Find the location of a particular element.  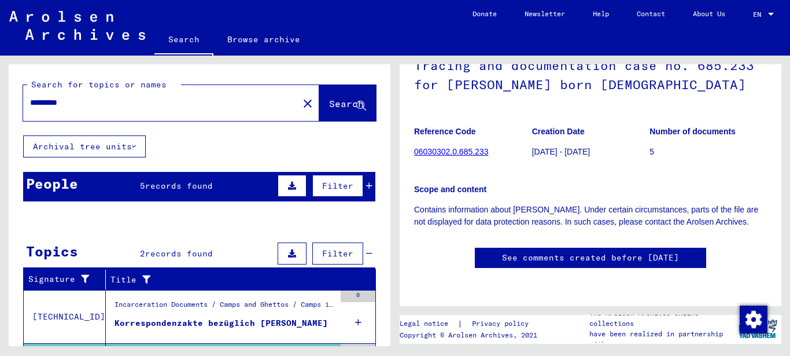

div: People is located at coordinates (52, 183).